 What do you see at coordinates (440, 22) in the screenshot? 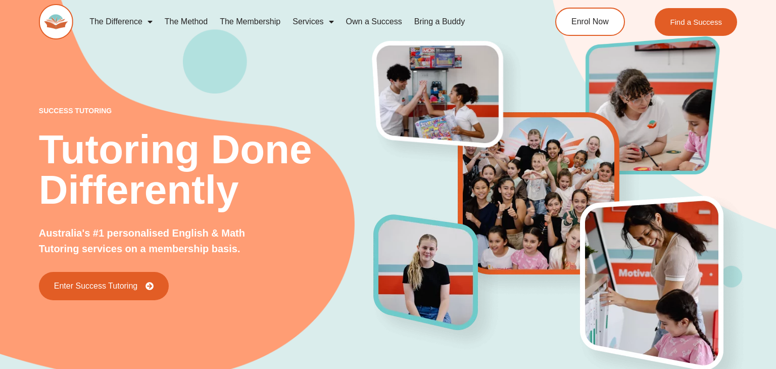
I see `a: Bring a Buddy` at bounding box center [440, 22].